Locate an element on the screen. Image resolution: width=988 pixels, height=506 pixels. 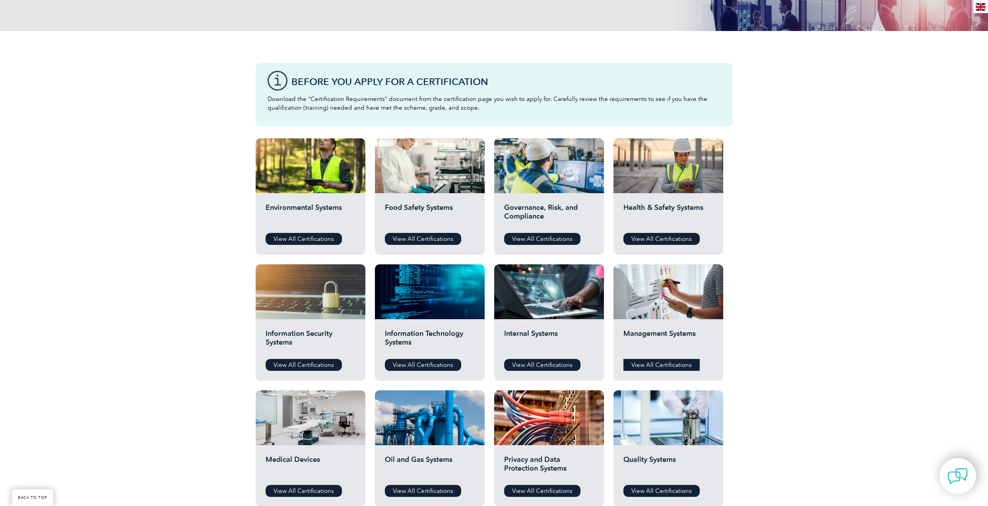
h2: Environmental Systems is located at coordinates (311, 215).